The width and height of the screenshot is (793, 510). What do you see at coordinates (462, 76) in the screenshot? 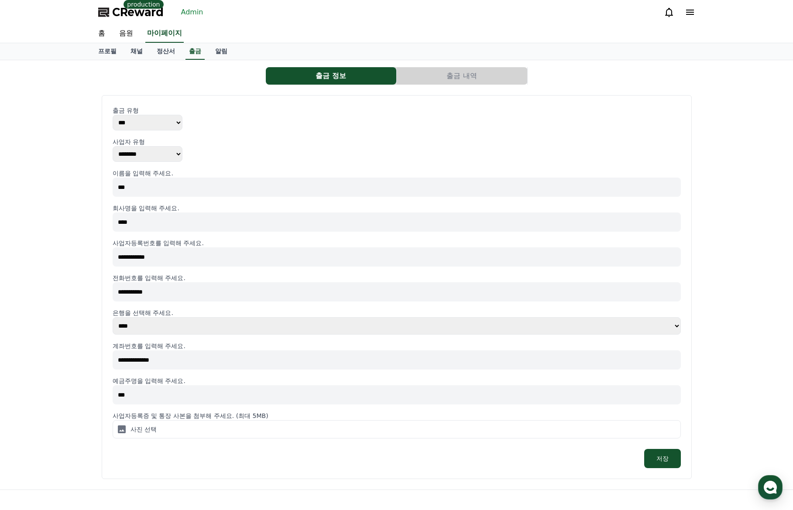
I see `a: 출금 내역` at bounding box center [462, 76].